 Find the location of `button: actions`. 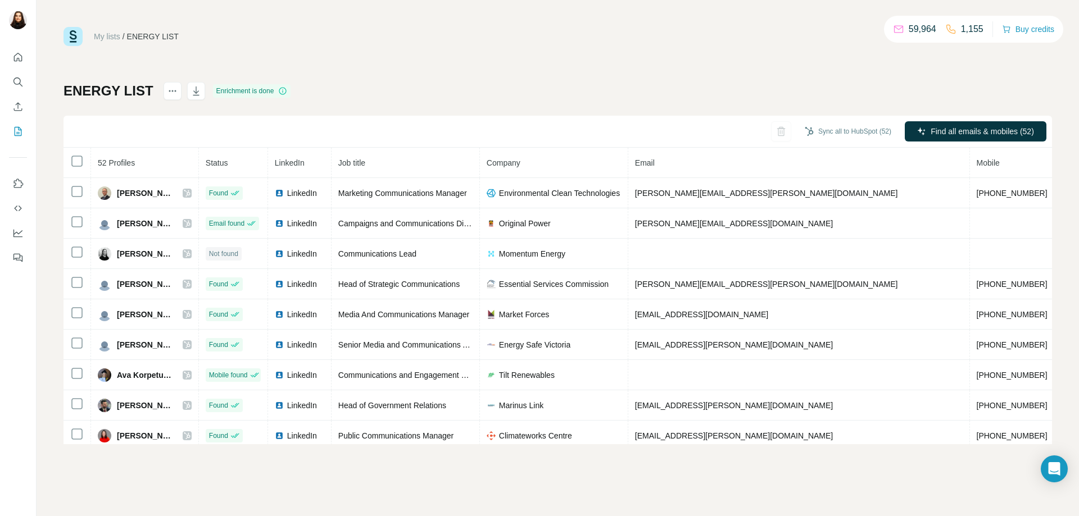

button: actions is located at coordinates (173, 91).